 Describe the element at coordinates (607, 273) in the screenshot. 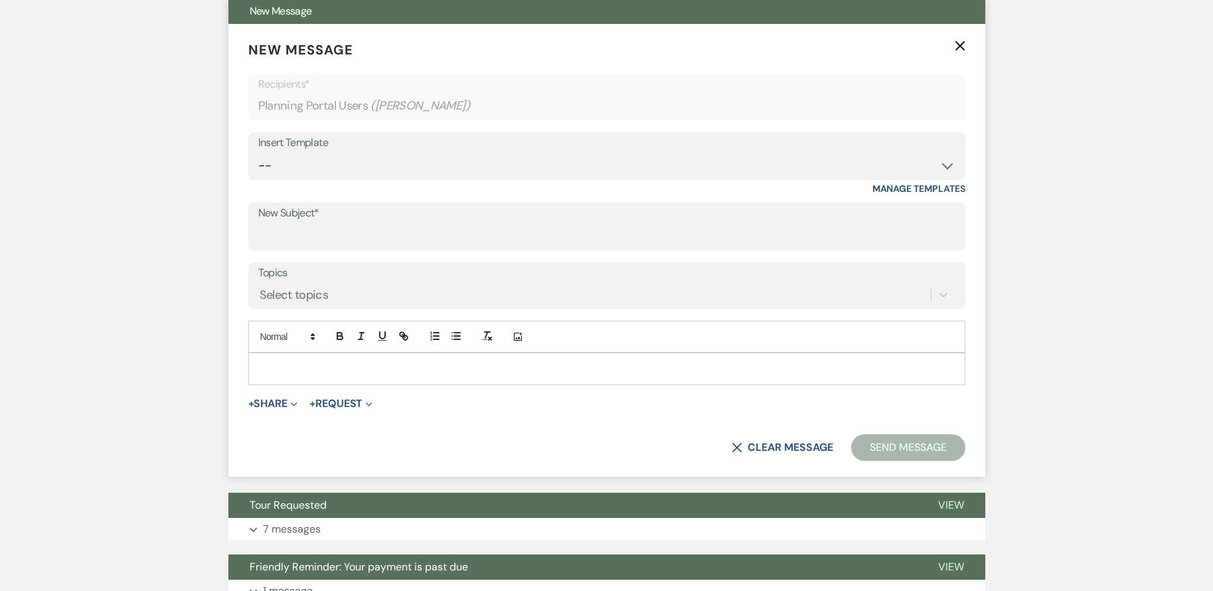

I see `label: Topics` at that location.